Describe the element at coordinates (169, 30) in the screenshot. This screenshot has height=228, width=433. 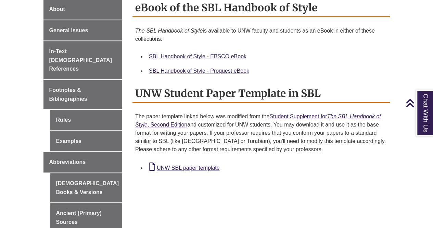
I see `em: The SBL Handbook of Style` at that location.